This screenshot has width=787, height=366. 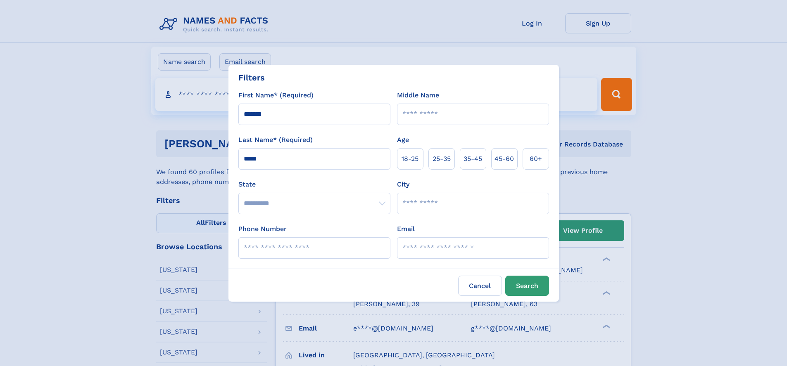 I want to click on label: First Name* (Required), so click(x=276, y=95).